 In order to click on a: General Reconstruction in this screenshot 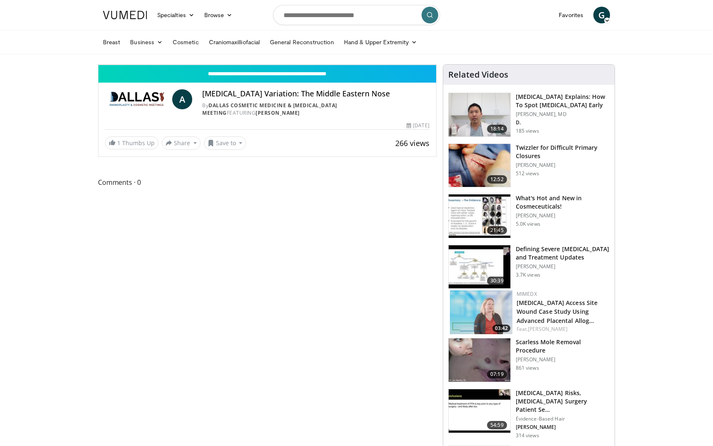, I will do `click(302, 42)`.